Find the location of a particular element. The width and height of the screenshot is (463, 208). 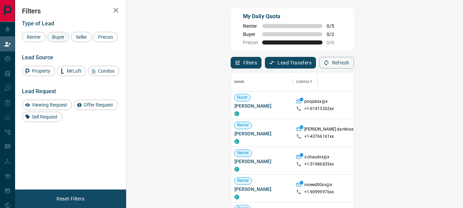

span: Sell Request is located at coordinates (45, 117).